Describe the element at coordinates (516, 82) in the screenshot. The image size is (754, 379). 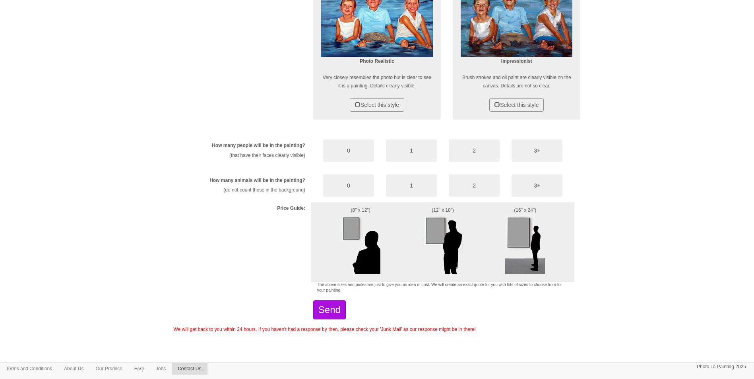
I see `p: Brush strokes and oil paint are clearly visible on the canvas. Details are not so clear.` at that location.